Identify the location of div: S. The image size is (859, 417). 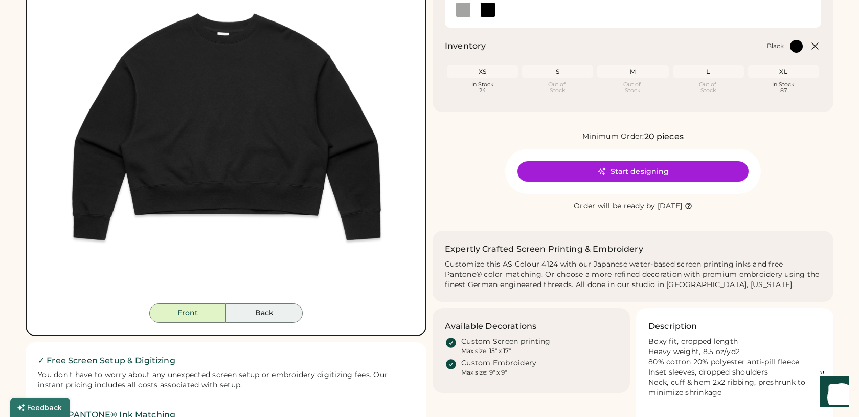
(557, 72).